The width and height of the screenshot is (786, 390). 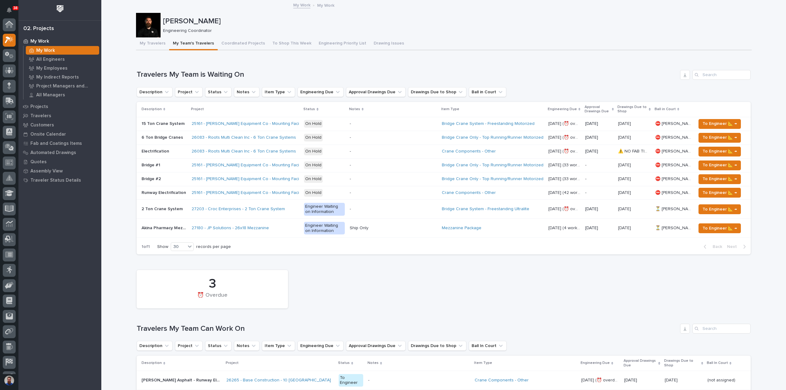 What do you see at coordinates (737, 247) in the screenshot?
I see `button: Next` at bounding box center [737, 247].